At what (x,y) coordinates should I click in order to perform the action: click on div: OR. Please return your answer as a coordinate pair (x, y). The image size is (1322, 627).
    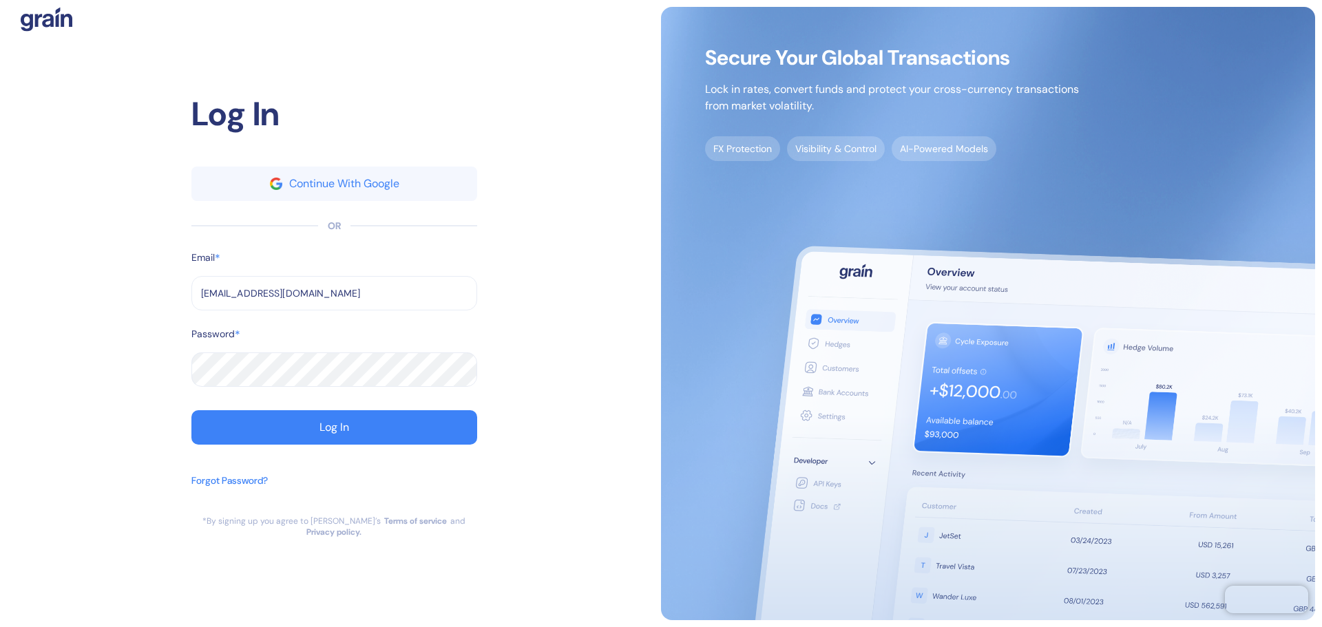
    Looking at the image, I should click on (334, 226).